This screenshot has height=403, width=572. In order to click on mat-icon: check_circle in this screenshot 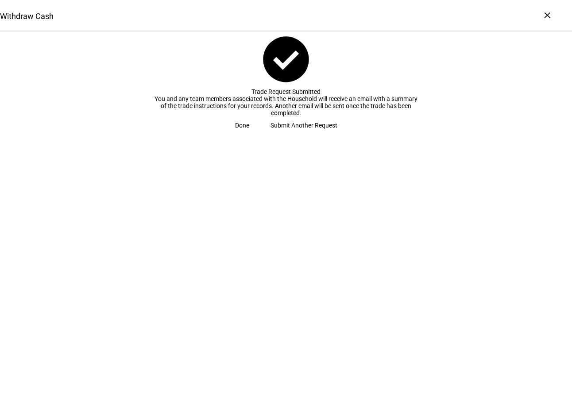, I will do `click(286, 59)`.